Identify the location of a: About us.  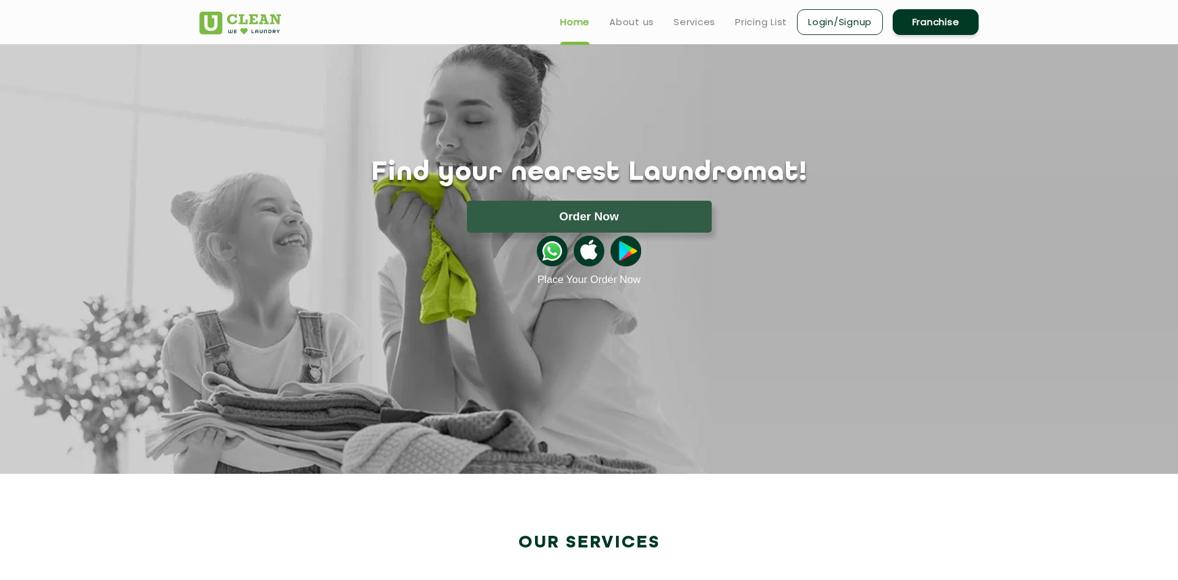
(631, 22).